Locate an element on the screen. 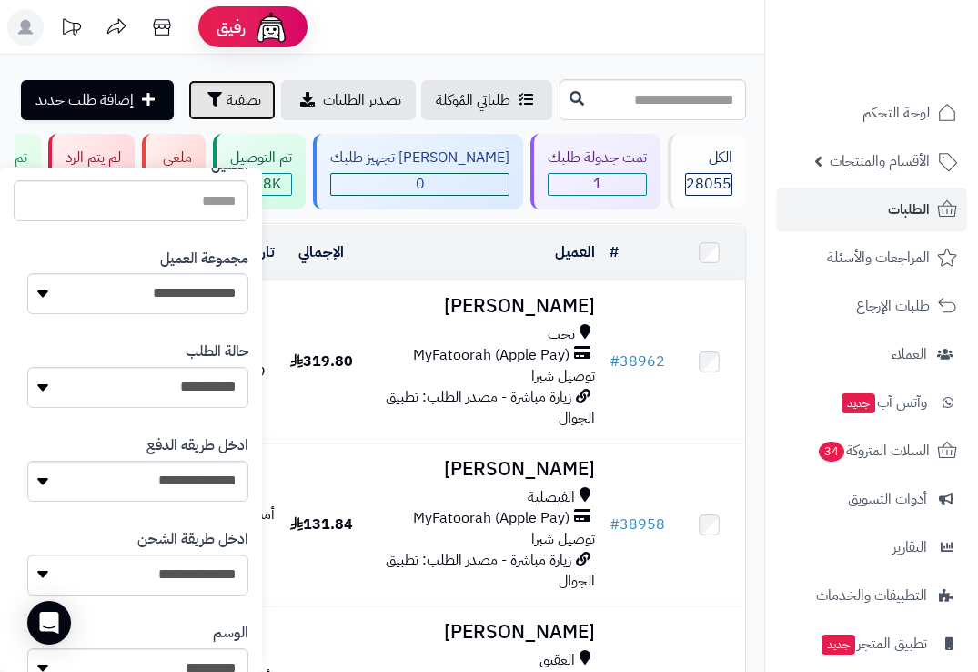 The height and width of the screenshot is (672, 978). span: 319.80 is located at coordinates (321, 361).